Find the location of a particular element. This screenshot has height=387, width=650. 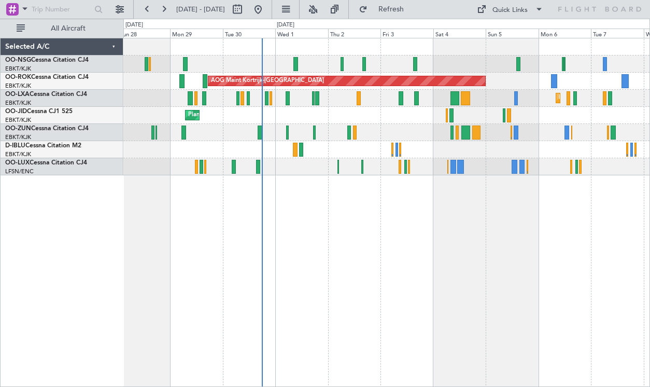

button: Refresh is located at coordinates (385, 9).